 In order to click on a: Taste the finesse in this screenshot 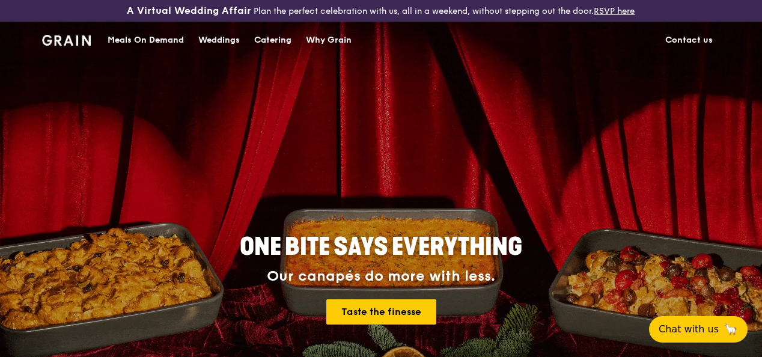, I will do `click(381, 312)`.